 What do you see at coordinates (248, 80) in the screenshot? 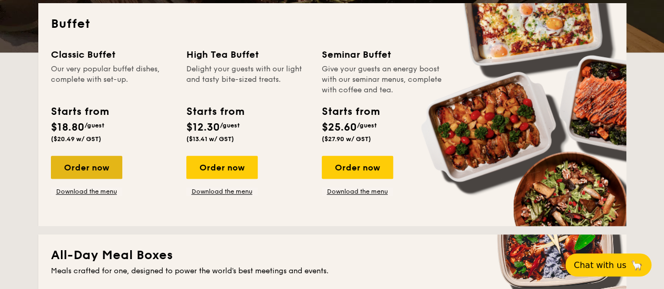
I see `div: Delight your guests with our light and tasty bite-sized treats.` at bounding box center [248, 80].